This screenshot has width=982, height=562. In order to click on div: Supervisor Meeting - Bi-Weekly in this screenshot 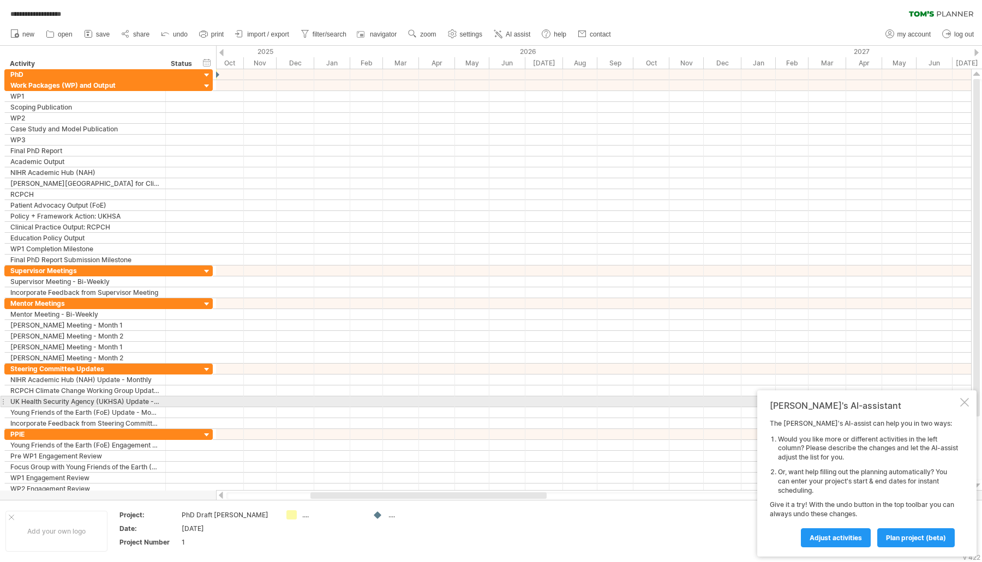, I will do `click(85, 281)`.